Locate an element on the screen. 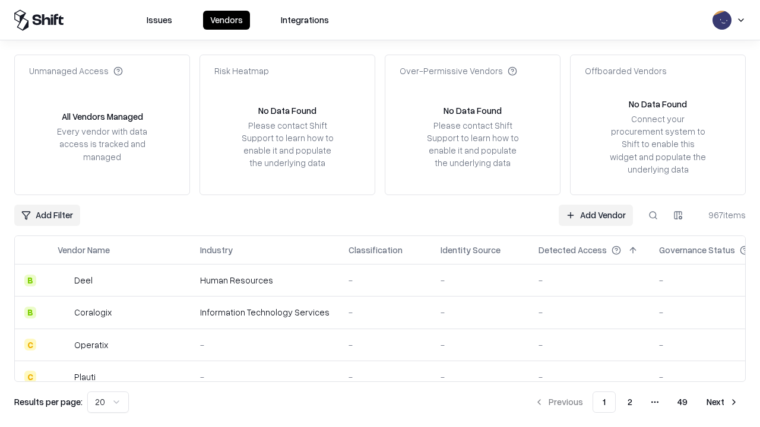 The width and height of the screenshot is (760, 427). div: Unmanaged Access is located at coordinates (76, 71).